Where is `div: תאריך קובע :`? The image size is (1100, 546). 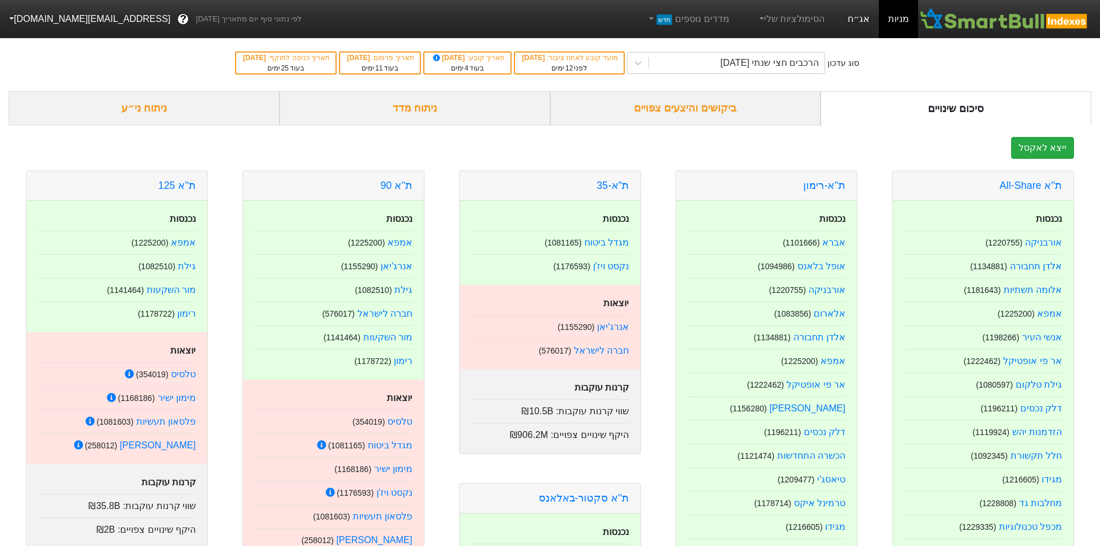 div: תאריך קובע : is located at coordinates (467, 58).